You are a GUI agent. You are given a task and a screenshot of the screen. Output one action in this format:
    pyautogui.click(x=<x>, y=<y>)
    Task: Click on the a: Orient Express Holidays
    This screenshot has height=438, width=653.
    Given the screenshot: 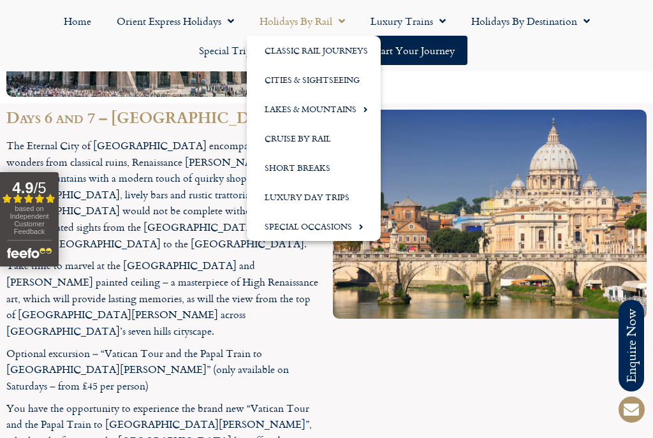 What is the action you would take?
    pyautogui.click(x=175, y=21)
    